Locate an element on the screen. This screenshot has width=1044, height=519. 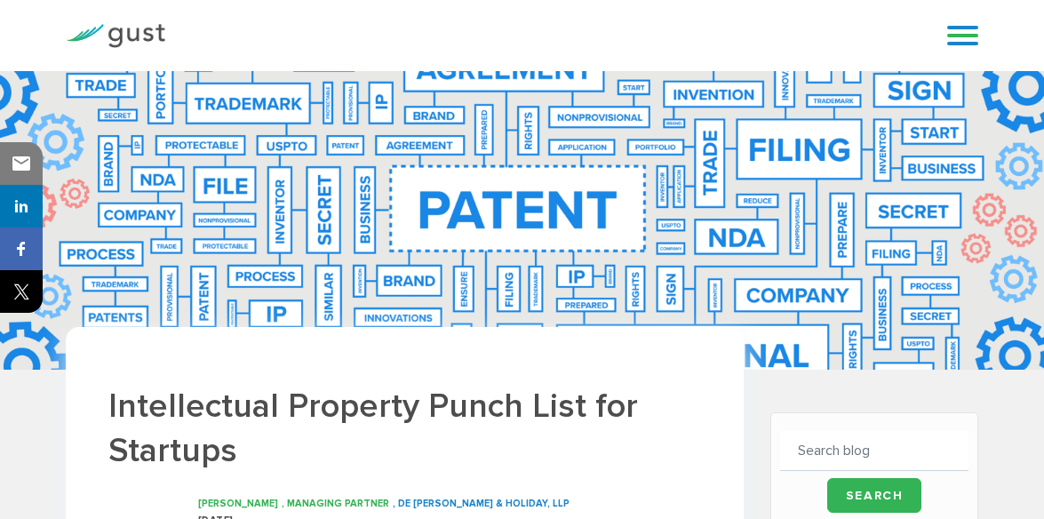
h1: Intellectual Property Punch List for Startups is located at coordinates (404, 428).